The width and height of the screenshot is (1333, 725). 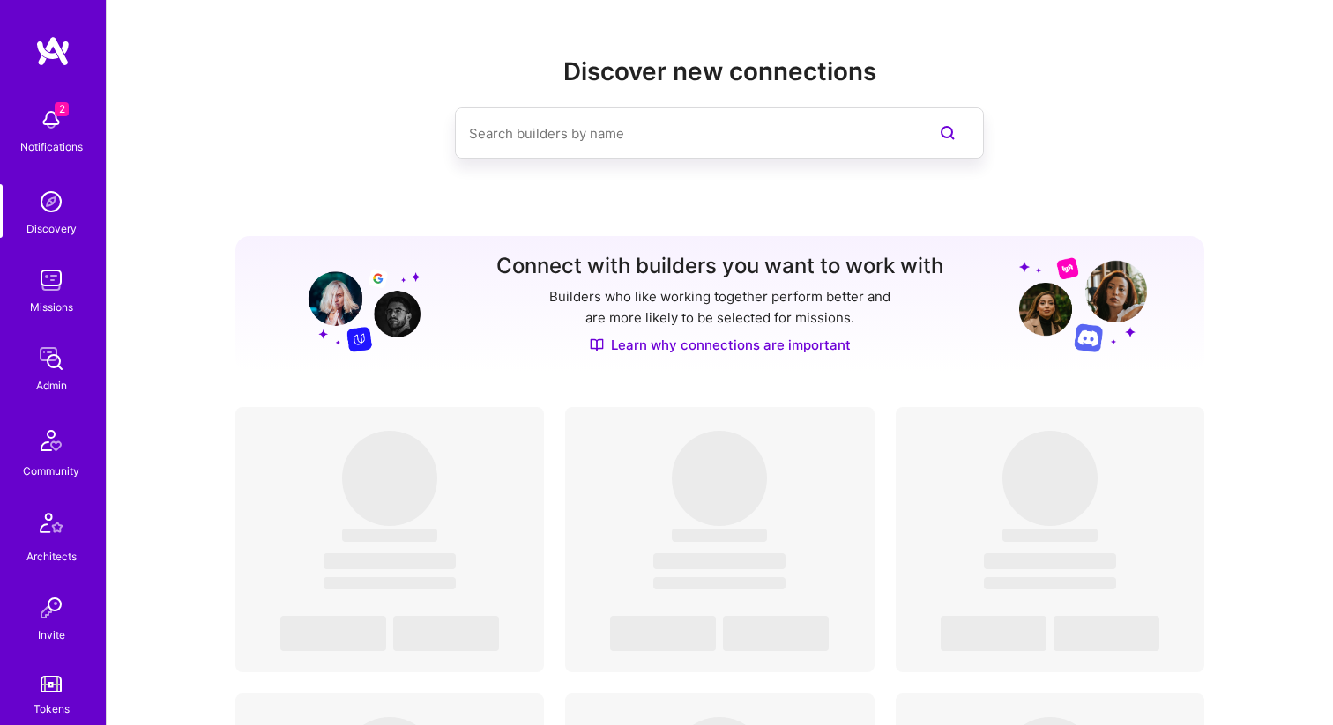 What do you see at coordinates (51, 307) in the screenshot?
I see `div: Missions` at bounding box center [51, 307].